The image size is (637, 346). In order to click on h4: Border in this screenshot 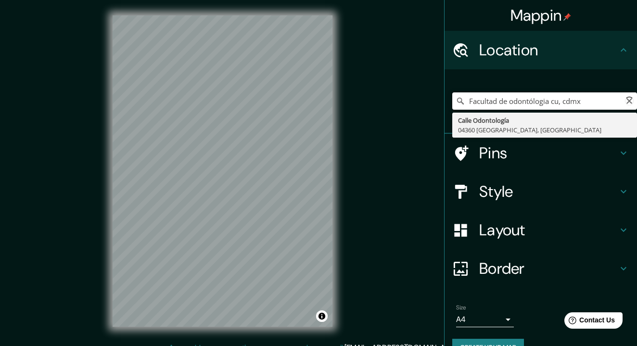, I will do `click(549, 269)`.